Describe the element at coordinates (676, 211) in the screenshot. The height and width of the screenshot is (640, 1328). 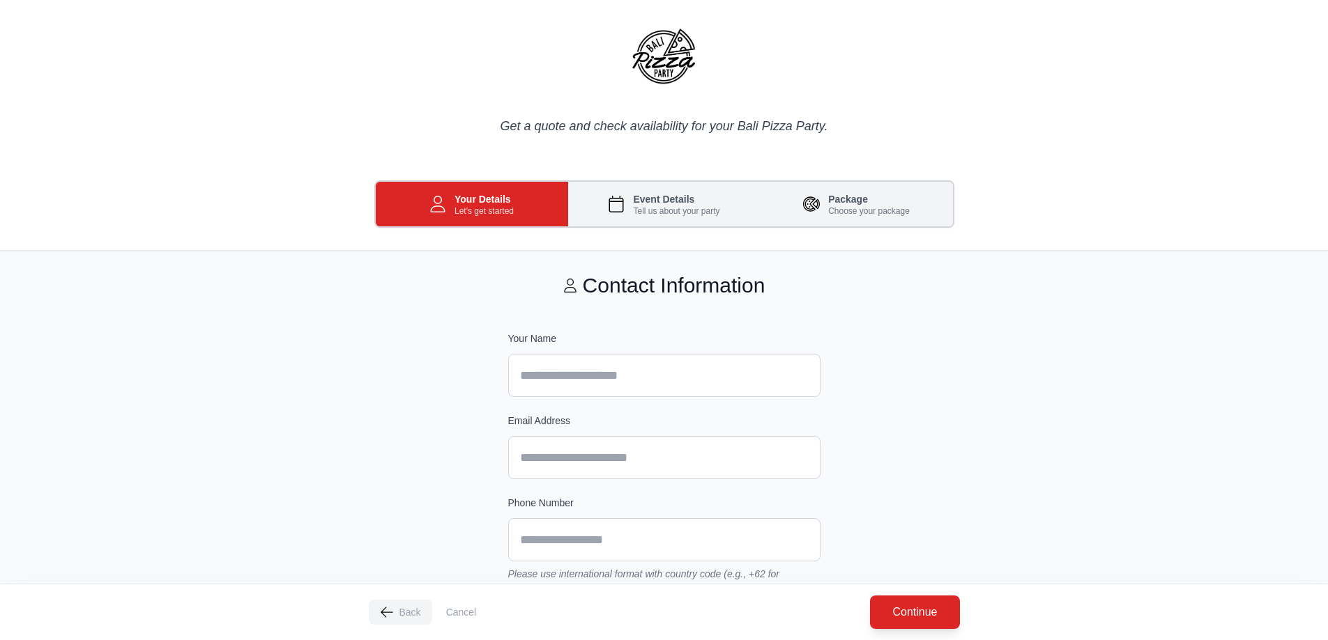
I see `p: Tell us about your party` at that location.